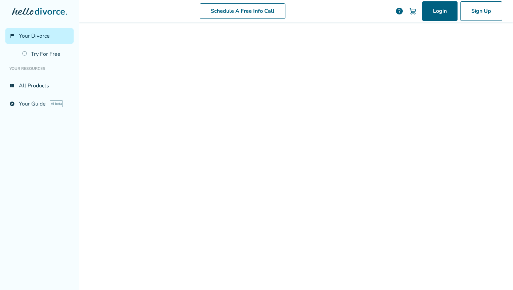 The image size is (513, 290). What do you see at coordinates (400, 11) in the screenshot?
I see `a: help` at bounding box center [400, 11].